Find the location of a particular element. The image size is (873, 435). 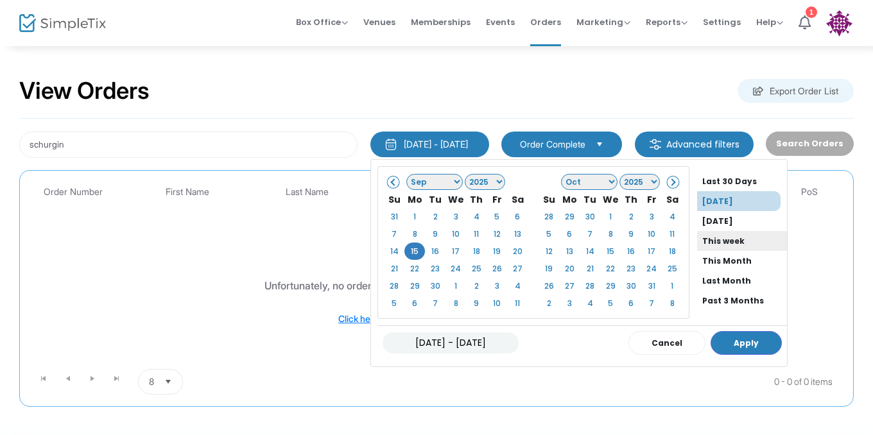

h2: View Orders is located at coordinates (84, 91).